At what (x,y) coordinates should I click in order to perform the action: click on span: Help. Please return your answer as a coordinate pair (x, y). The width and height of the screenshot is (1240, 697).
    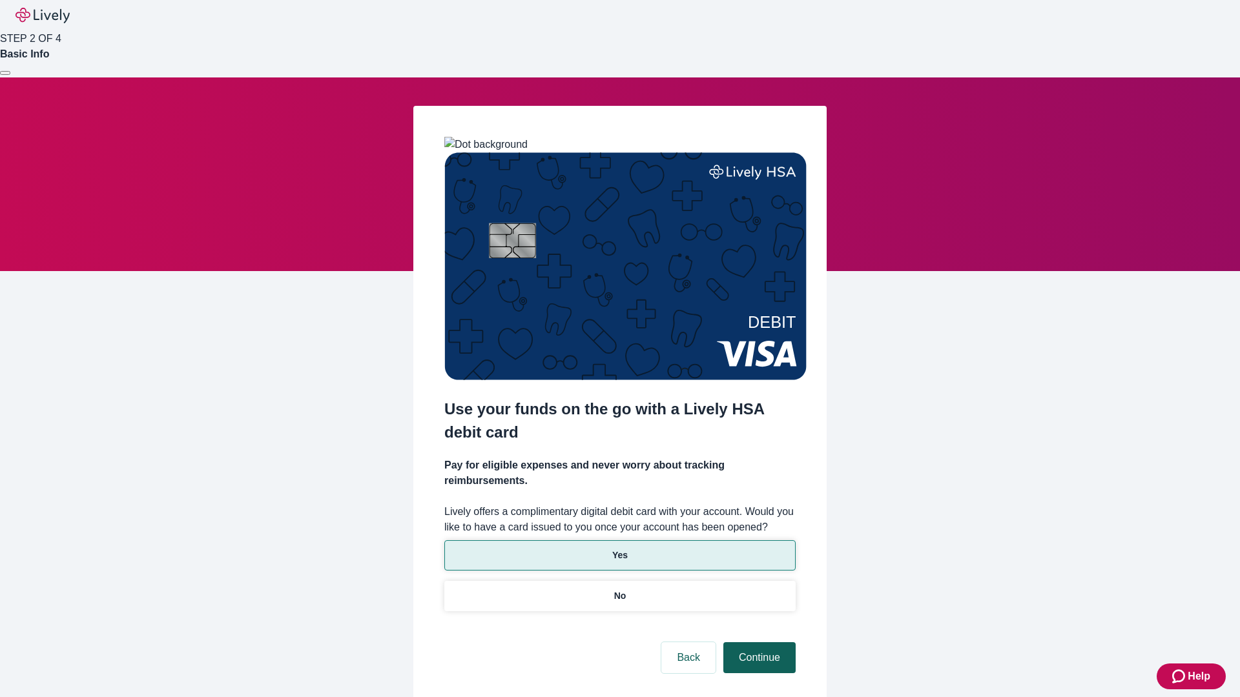
    Looking at the image, I should click on (1199, 677).